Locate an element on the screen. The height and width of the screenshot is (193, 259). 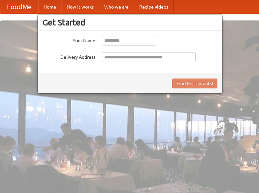
a: Home is located at coordinates (50, 7).